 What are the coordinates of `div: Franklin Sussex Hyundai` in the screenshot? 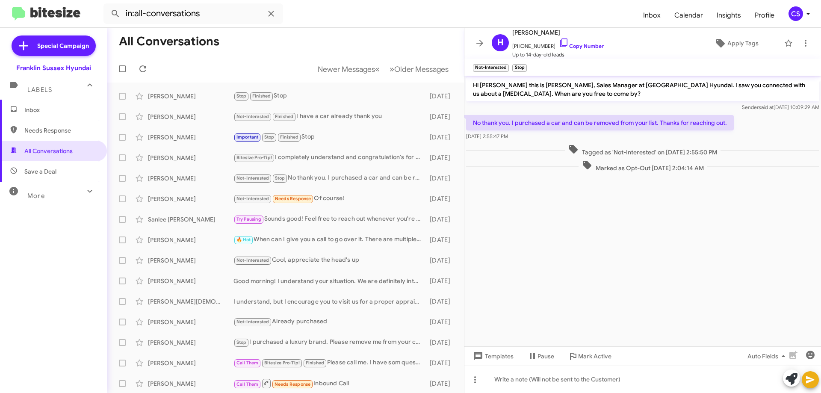 It's located at (53, 68).